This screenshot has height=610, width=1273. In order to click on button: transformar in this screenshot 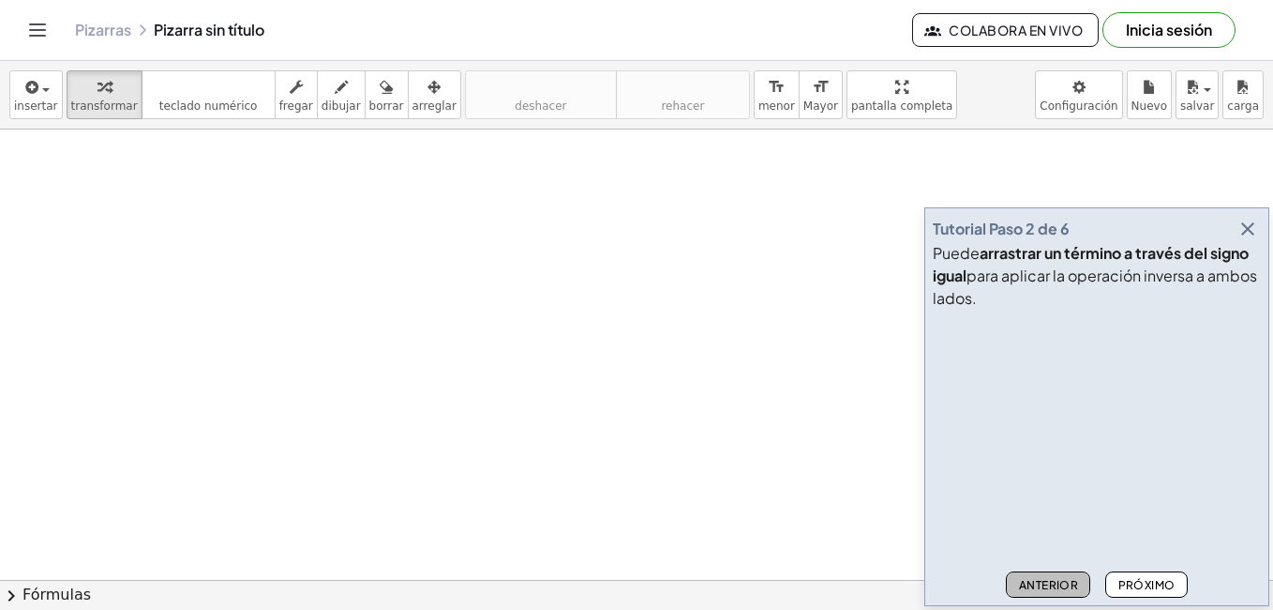, I will do `click(104, 95)`.